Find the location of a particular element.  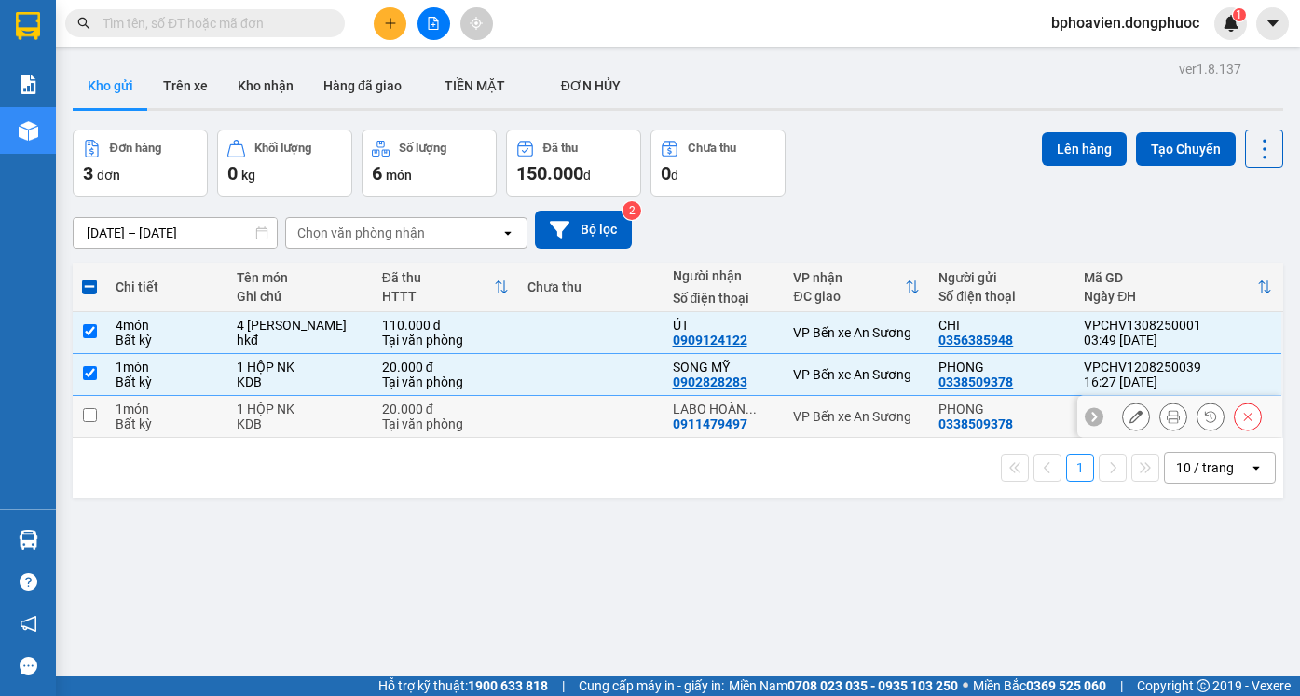

div: Chi tiết is located at coordinates (167, 287).